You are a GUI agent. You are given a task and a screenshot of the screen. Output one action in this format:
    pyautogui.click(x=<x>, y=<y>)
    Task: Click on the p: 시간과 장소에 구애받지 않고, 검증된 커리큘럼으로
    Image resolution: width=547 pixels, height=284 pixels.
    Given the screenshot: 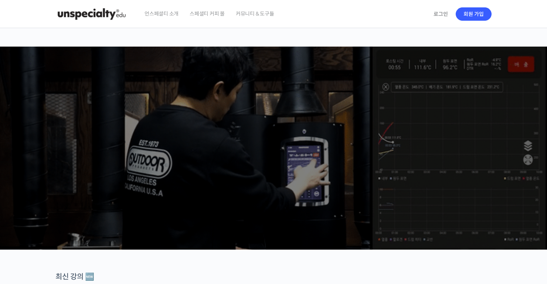 What is the action you would take?
    pyautogui.click(x=273, y=159)
    